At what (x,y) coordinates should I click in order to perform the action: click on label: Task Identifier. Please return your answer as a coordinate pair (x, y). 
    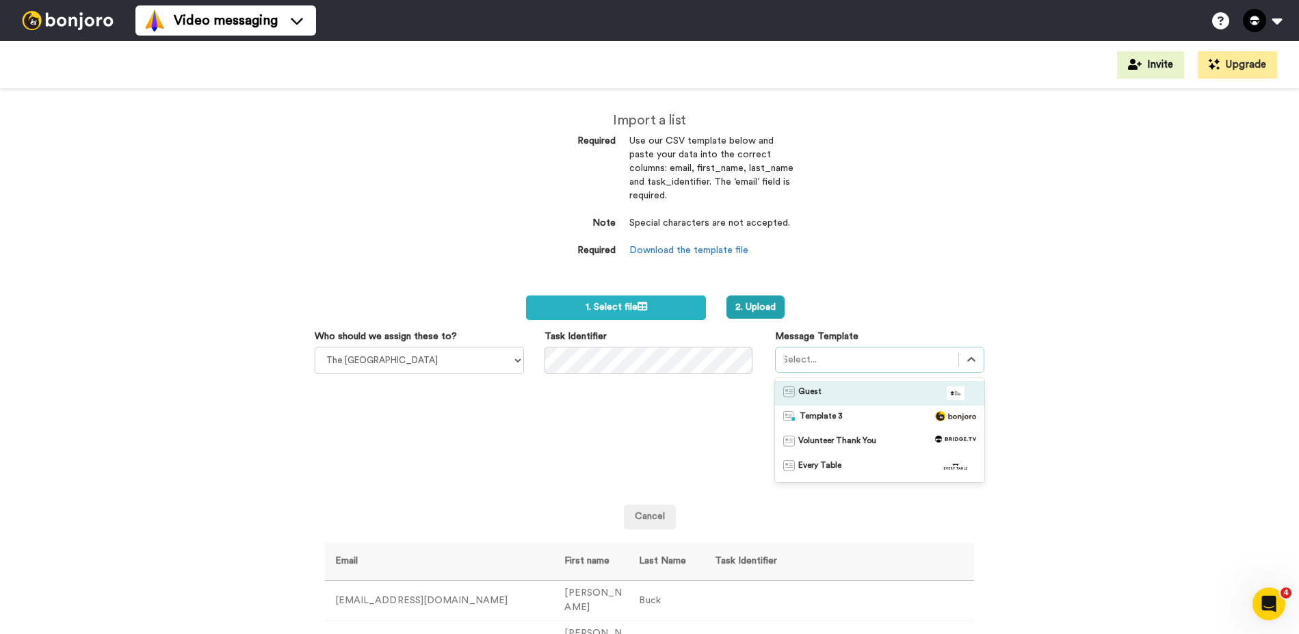
    Looking at the image, I should click on (575, 337).